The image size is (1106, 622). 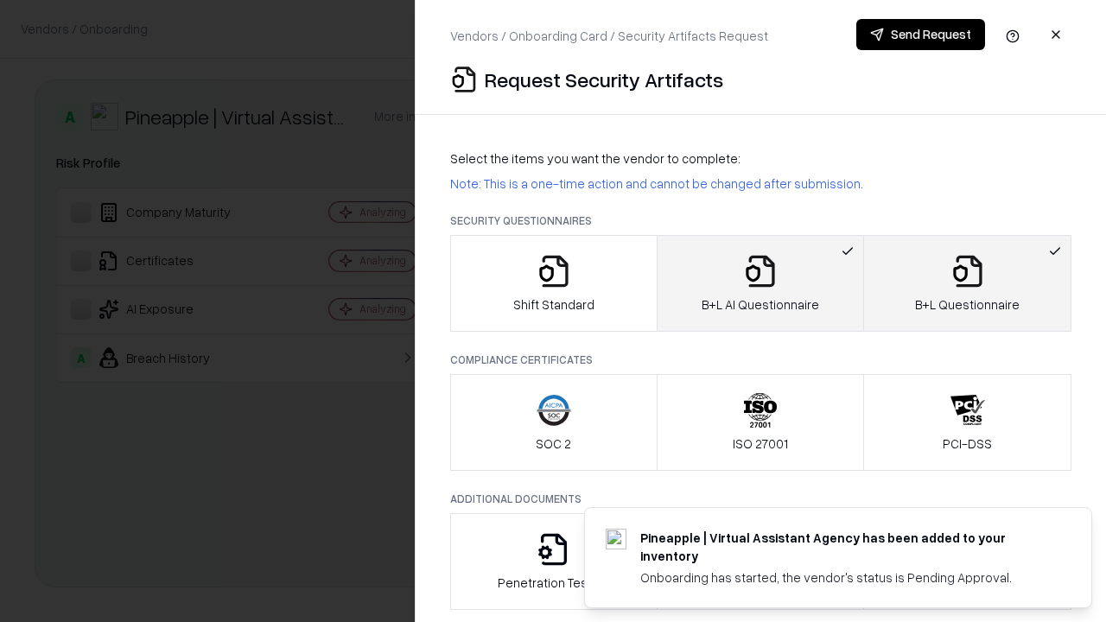 What do you see at coordinates (760, 283) in the screenshot?
I see `button: B+L AI Questionnaire` at bounding box center [760, 283].